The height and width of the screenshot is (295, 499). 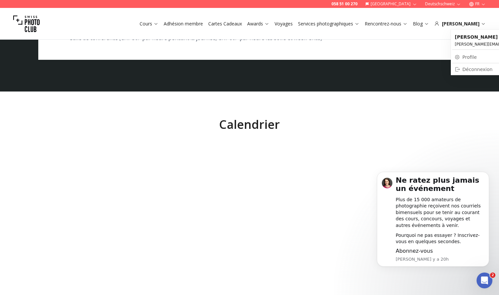 I want to click on button: Cours, so click(x=149, y=24).